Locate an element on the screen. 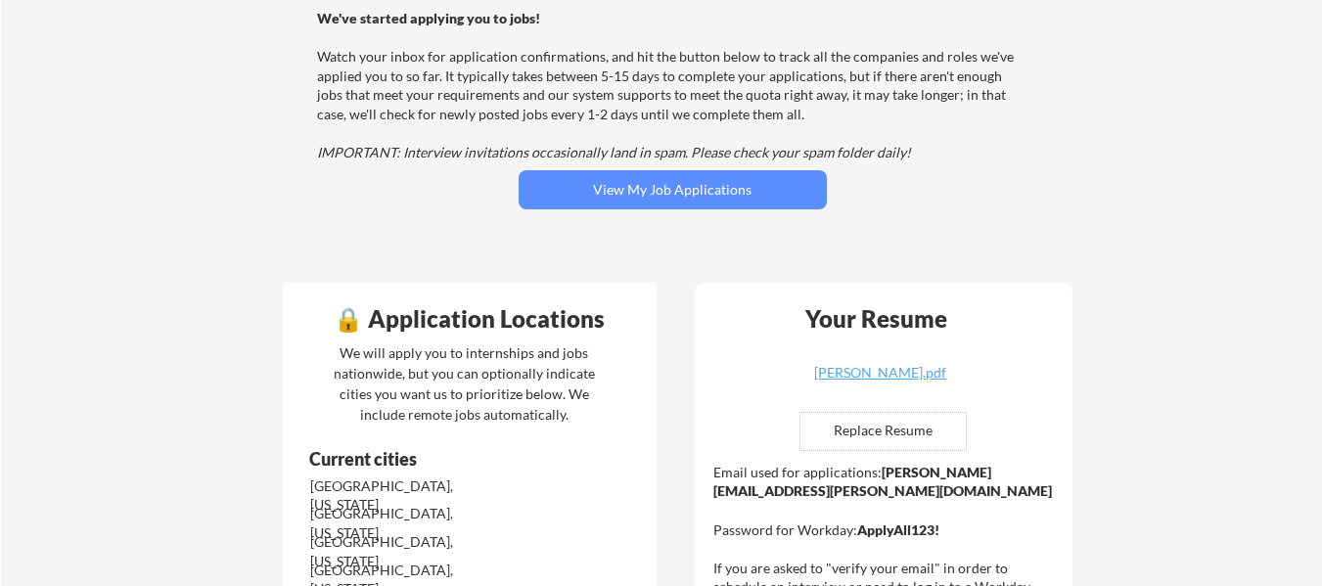  strong: ApplyAll123! is located at coordinates (899, 530).